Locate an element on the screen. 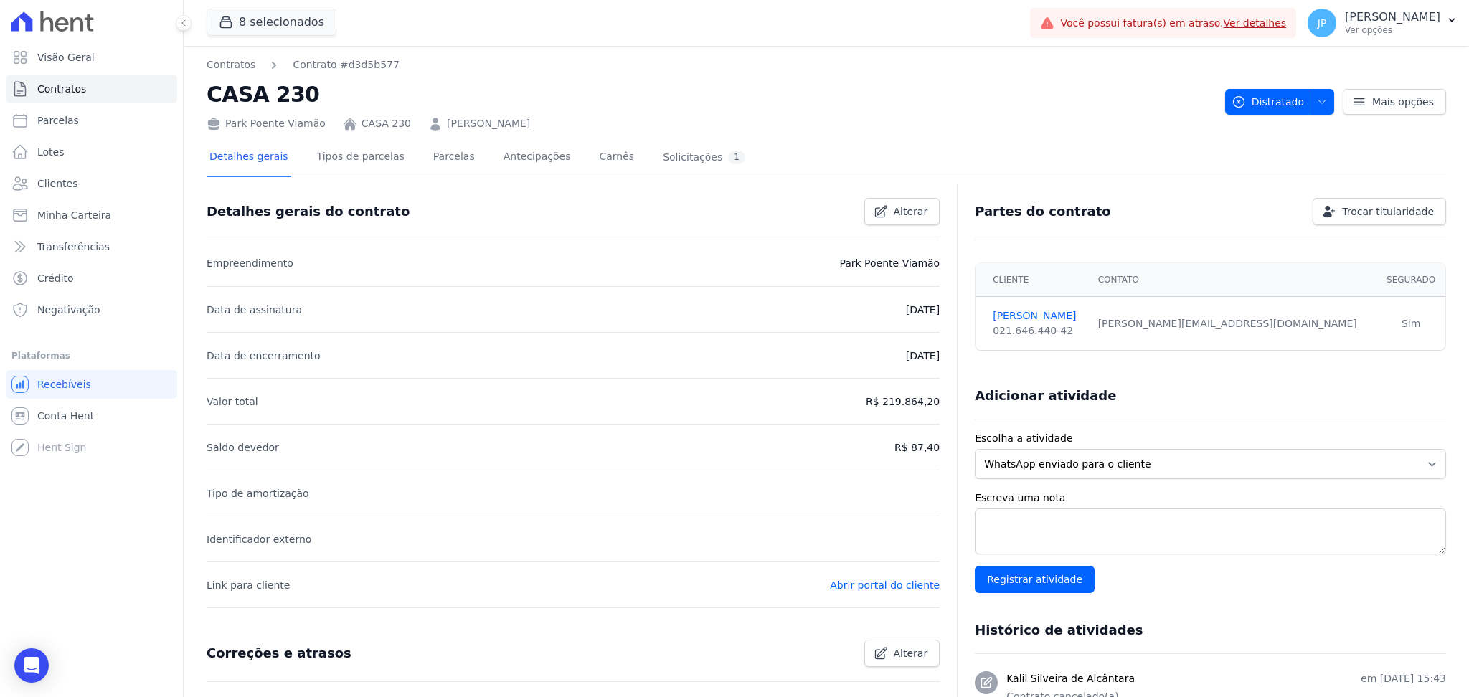 The height and width of the screenshot is (697, 1469). p: Valor total is located at coordinates (232, 402).